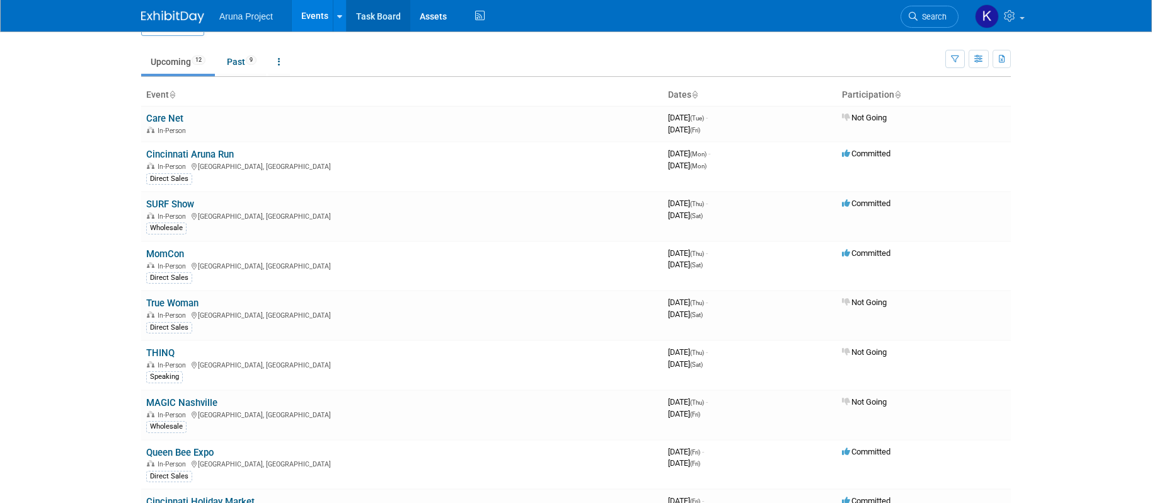 This screenshot has height=503, width=1152. I want to click on a: Care Net, so click(165, 118).